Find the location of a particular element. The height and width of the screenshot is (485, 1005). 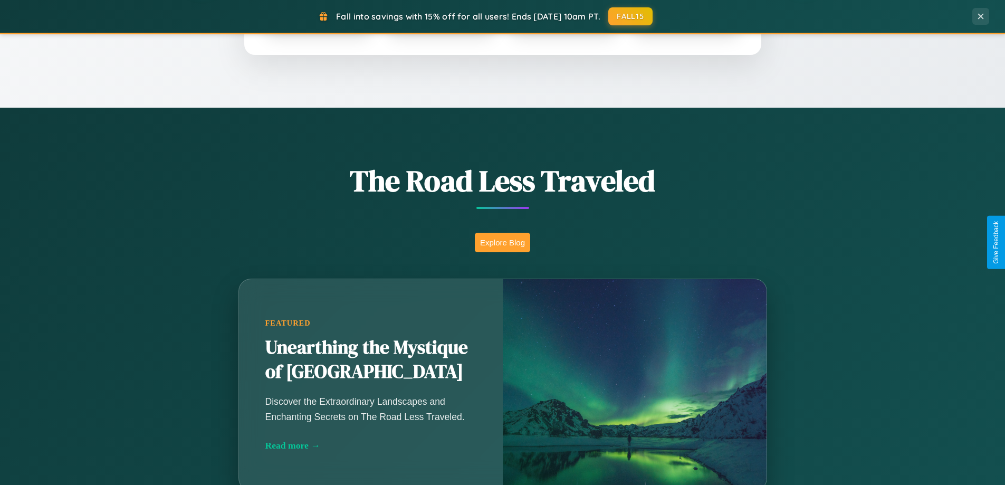

div: Give Feedback is located at coordinates (996, 242).